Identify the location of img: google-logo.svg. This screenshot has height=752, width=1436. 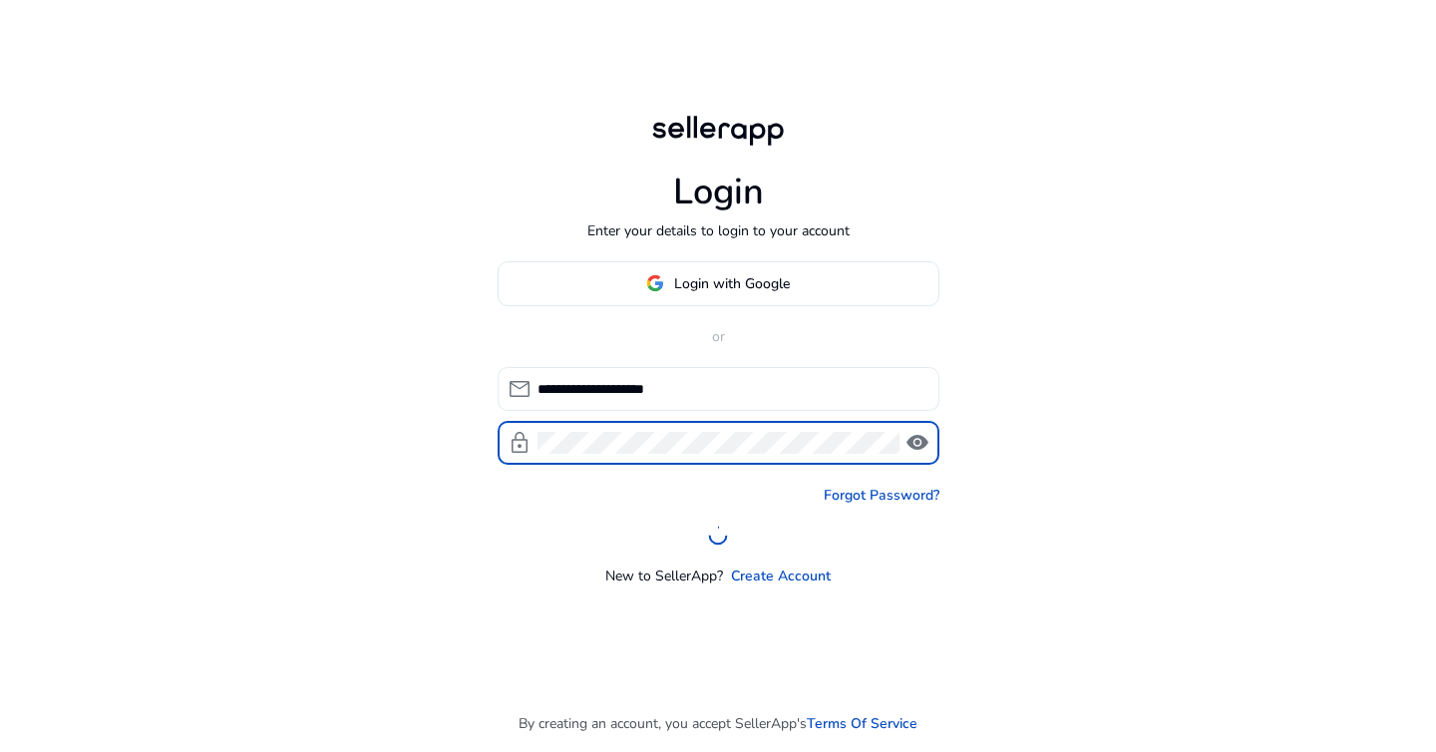
(655, 283).